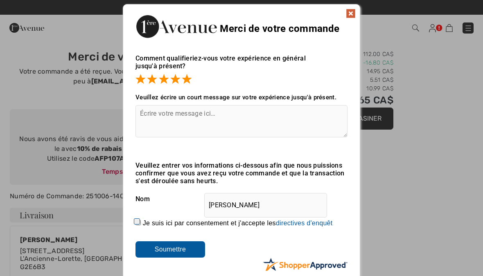 Image resolution: width=483 pixels, height=276 pixels. What do you see at coordinates (241, 66) in the screenshot?
I see `div: Comment qualifieriez-vous votre expérience en général jusqu'à présent?` at bounding box center [241, 66].